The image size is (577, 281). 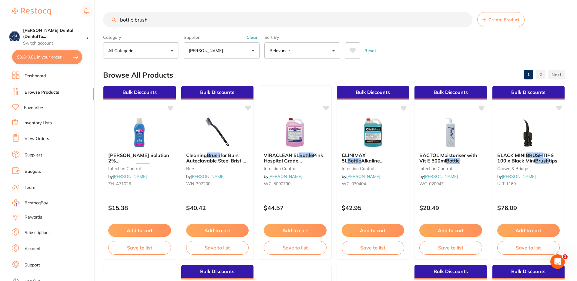 What do you see at coordinates (451, 208) in the screenshot?
I see `p: $20.49` at bounding box center [451, 208].